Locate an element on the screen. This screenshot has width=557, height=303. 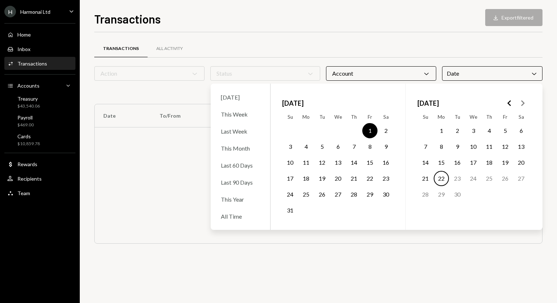
button: Sunday, September 28th, 2025 is located at coordinates (425, 195).